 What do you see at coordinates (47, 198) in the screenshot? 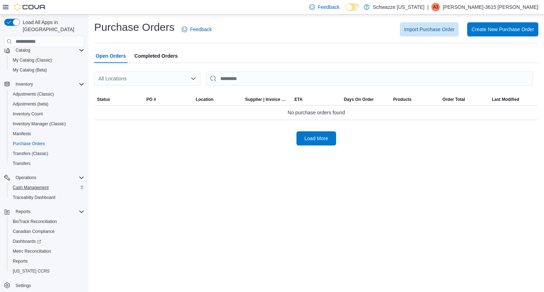
I see `button: Traceabilty Dashboard` at bounding box center [47, 198].